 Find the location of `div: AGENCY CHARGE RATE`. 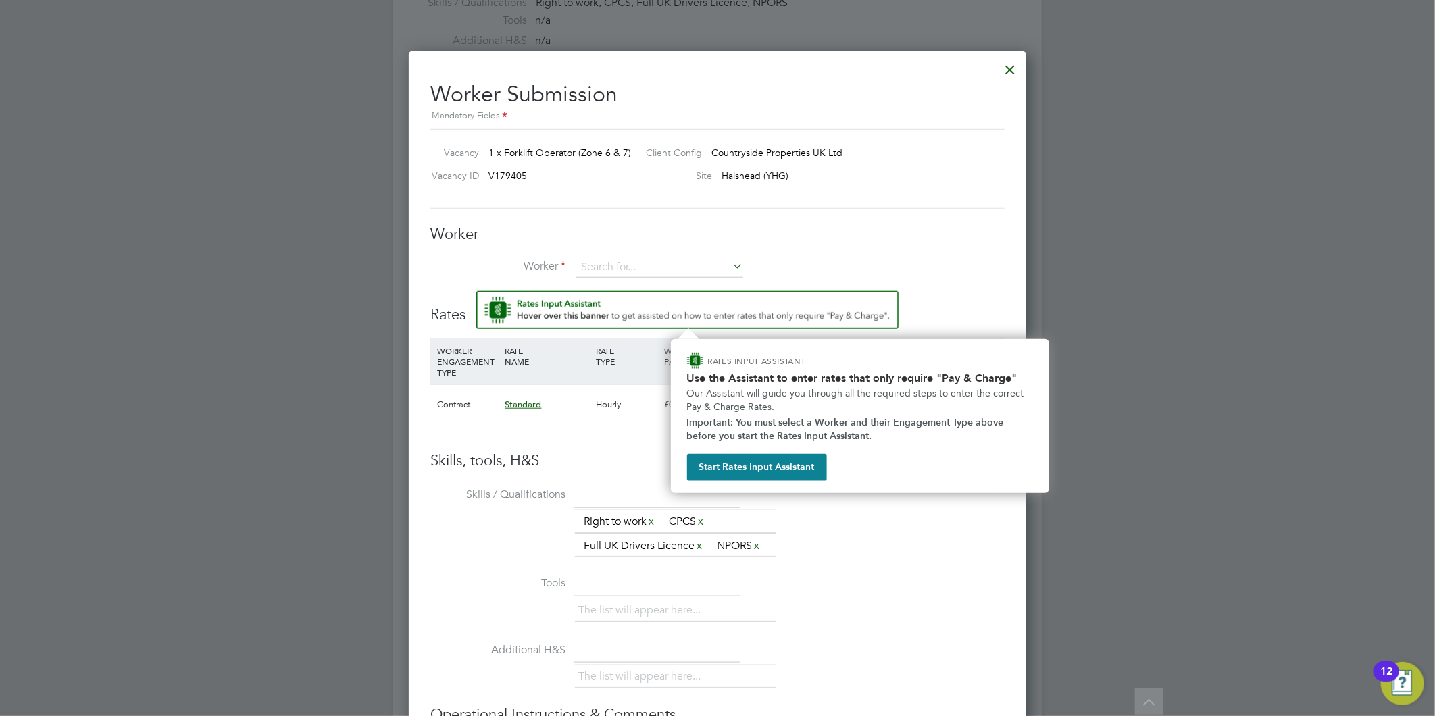

div: AGENCY CHARGE RATE is located at coordinates (967, 361).